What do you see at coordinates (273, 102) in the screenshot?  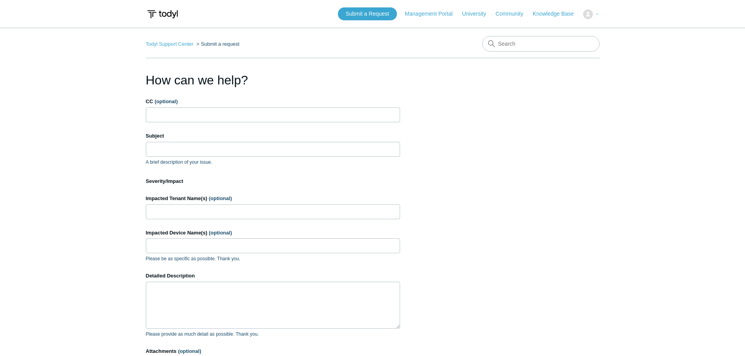 I see `label: CC` at bounding box center [273, 102].